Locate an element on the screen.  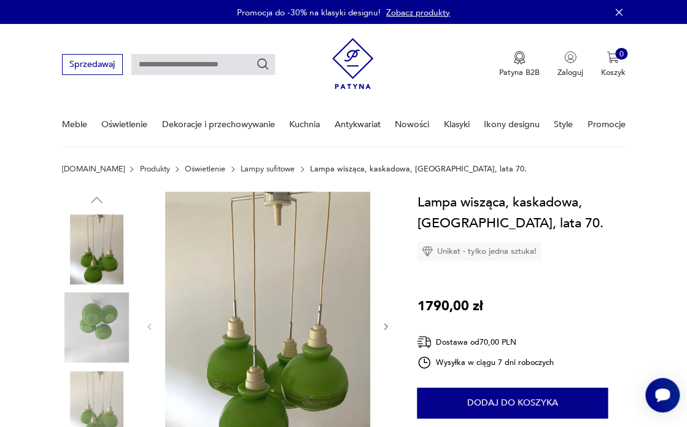
button: Dodaj do koszyka is located at coordinates (512, 403).